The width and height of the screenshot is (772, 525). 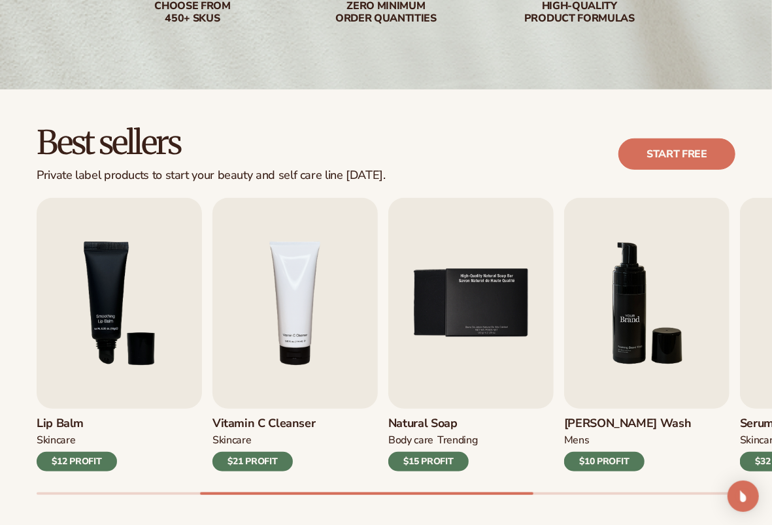 What do you see at coordinates (231, 440) in the screenshot?
I see `div: Skincare` at bounding box center [231, 440].